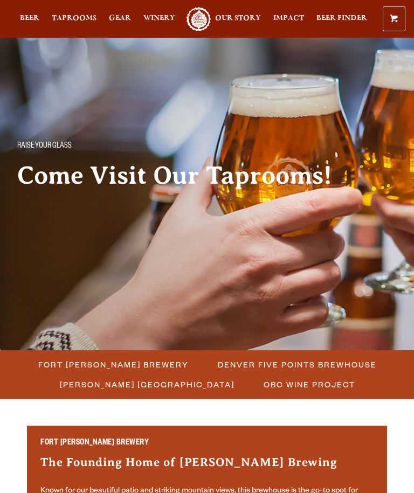  What do you see at coordinates (342, 18) in the screenshot?
I see `span: Beer Finder` at bounding box center [342, 18].